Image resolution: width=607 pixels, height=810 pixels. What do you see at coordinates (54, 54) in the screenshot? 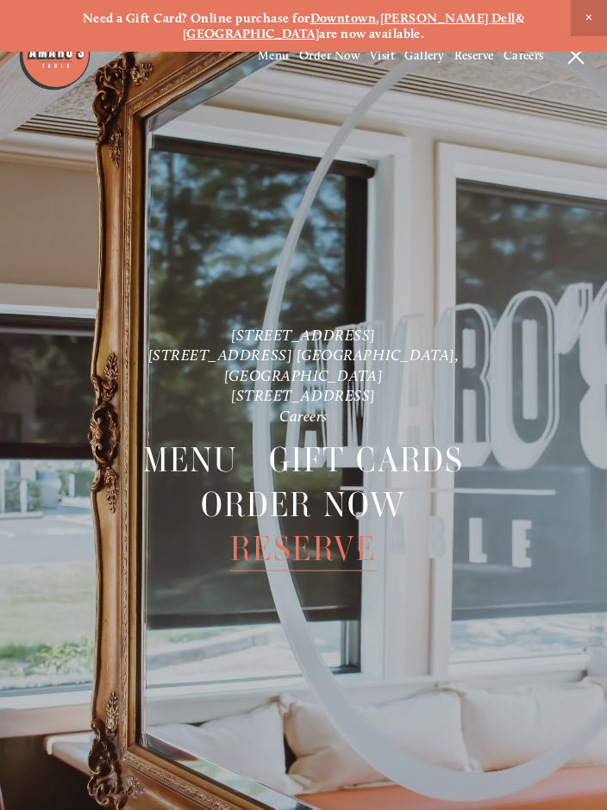
I see `img: Amaro's Table` at bounding box center [54, 54].